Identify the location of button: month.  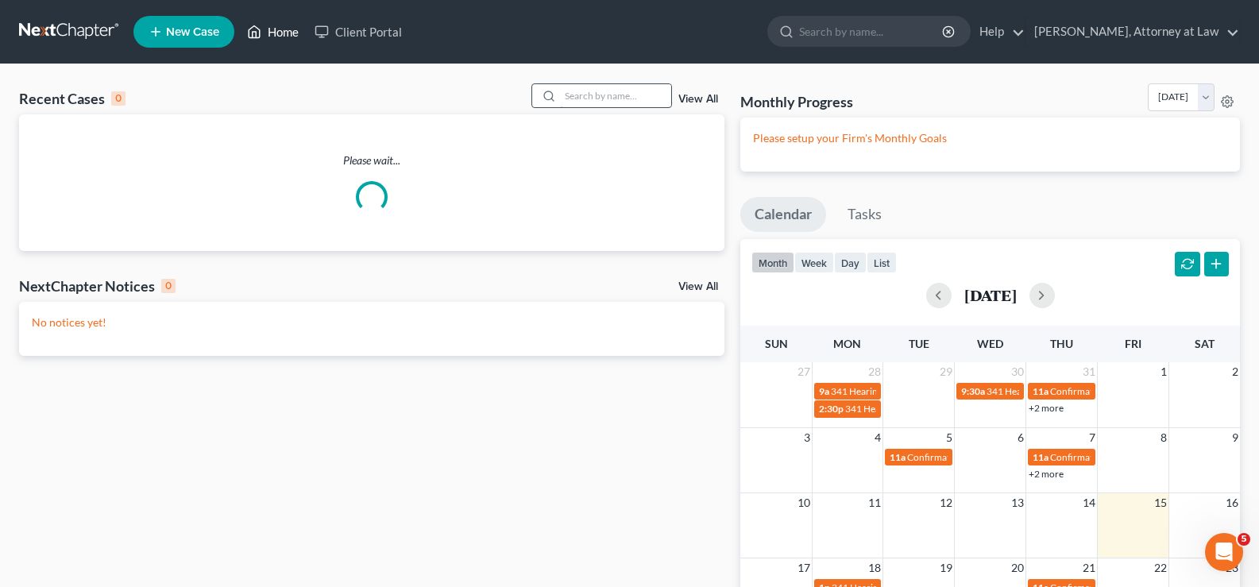
(773, 262).